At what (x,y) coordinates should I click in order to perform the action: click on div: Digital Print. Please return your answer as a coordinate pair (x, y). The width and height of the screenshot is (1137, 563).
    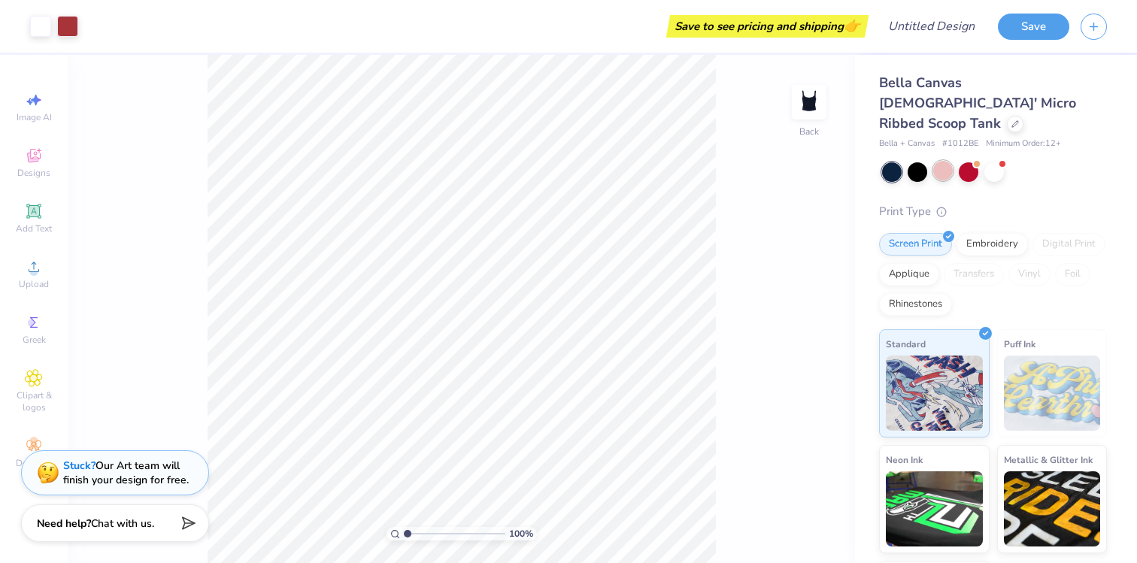
    Looking at the image, I should click on (1069, 244).